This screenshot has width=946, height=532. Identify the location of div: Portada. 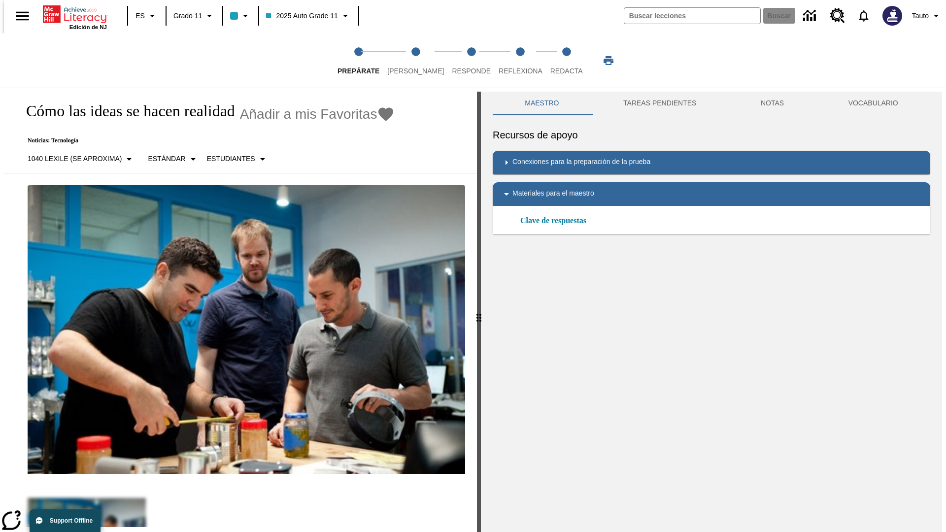
(75, 17).